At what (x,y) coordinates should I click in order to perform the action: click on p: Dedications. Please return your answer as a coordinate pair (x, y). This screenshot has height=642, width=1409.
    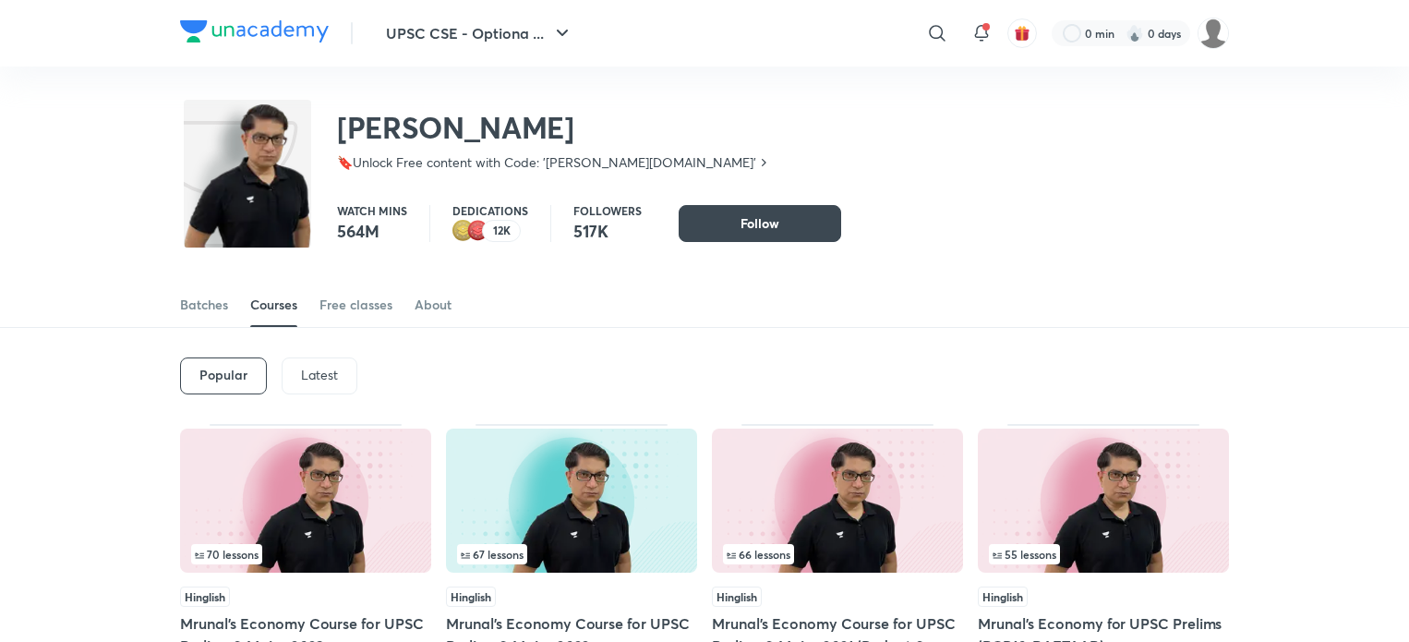
    Looking at the image, I should click on (490, 211).